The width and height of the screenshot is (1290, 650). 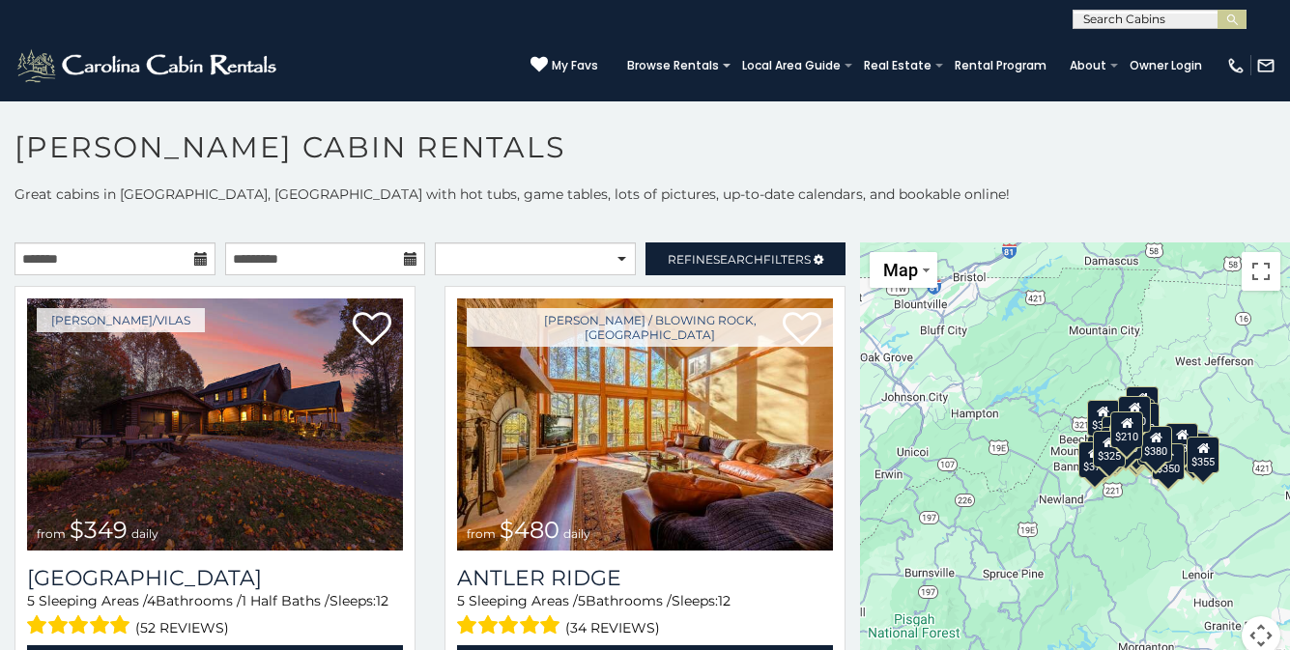 I want to click on img: phone-regular-white.png, so click(x=1236, y=66).